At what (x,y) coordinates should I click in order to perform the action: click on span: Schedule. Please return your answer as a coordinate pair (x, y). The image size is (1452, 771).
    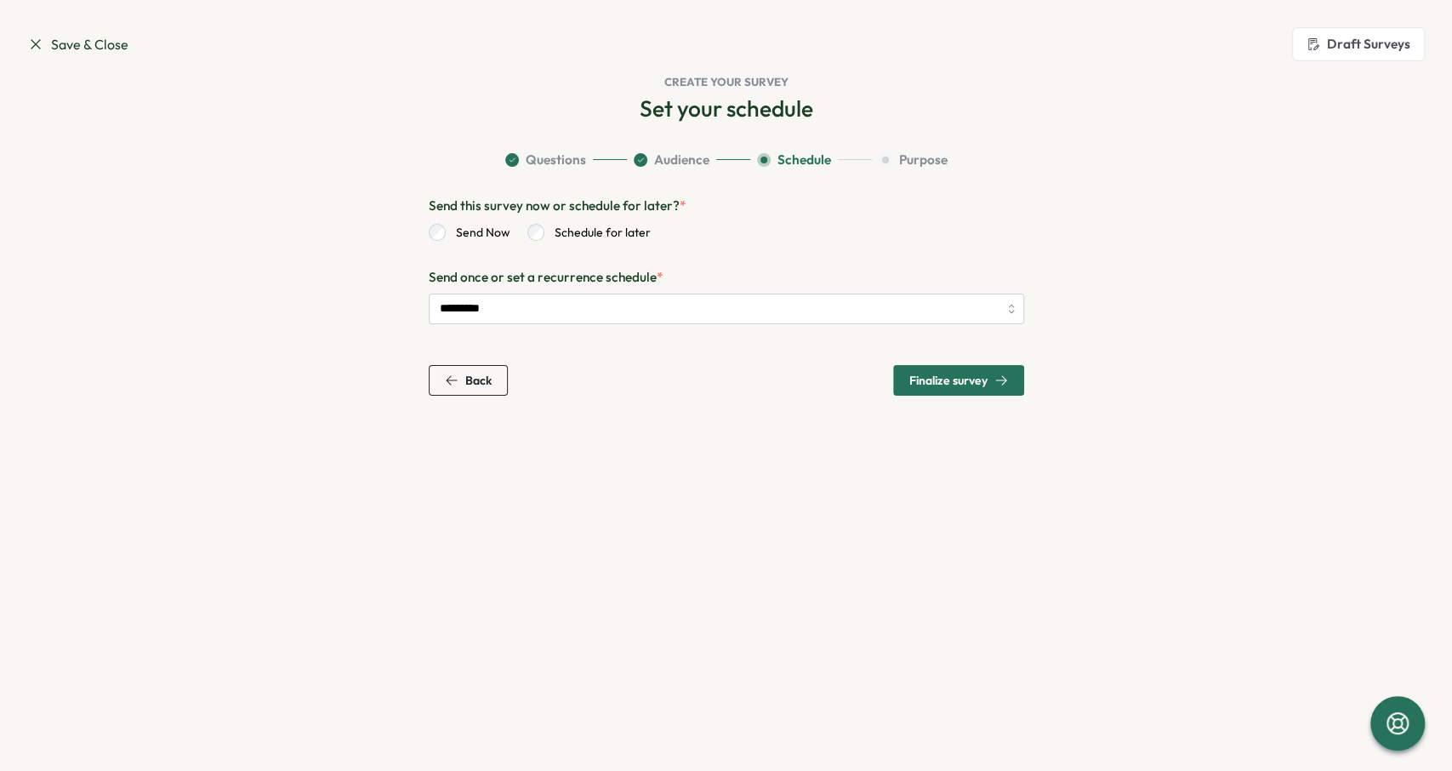
    Looking at the image, I should click on (804, 160).